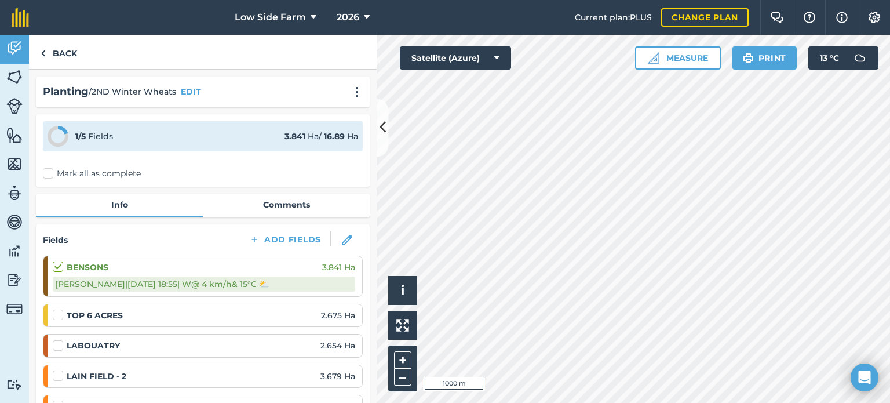  I want to click on div: Ha / Ha, so click(321, 136).